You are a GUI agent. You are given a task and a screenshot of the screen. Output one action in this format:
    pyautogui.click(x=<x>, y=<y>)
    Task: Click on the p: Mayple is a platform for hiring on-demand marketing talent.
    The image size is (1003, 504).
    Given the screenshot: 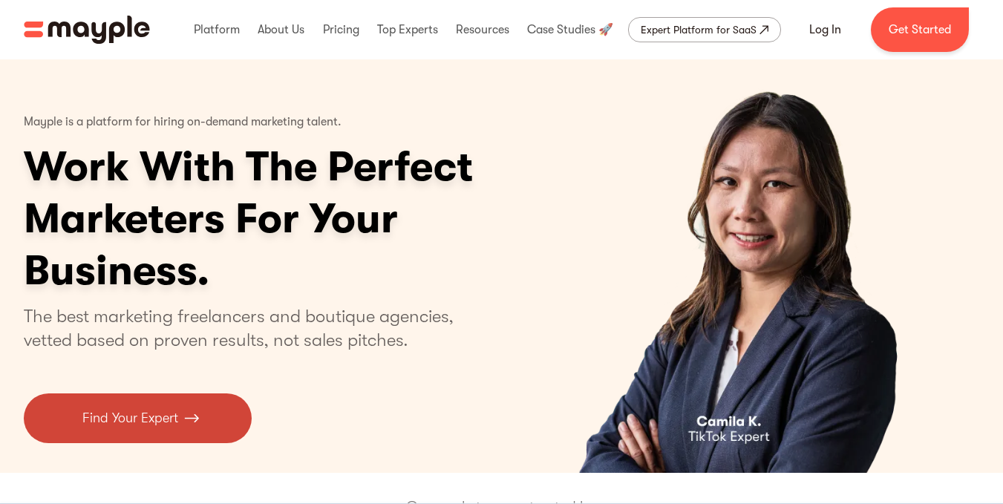 What is the action you would take?
    pyautogui.click(x=183, y=123)
    